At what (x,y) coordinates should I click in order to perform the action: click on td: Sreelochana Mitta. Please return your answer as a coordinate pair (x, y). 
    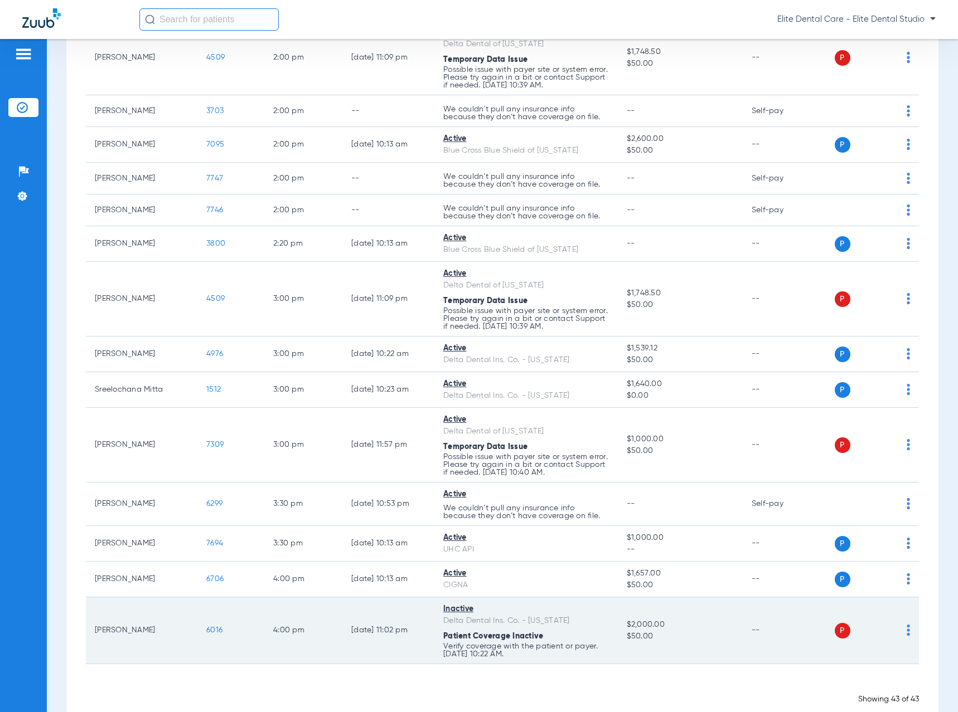
    Looking at the image, I should click on (142, 390).